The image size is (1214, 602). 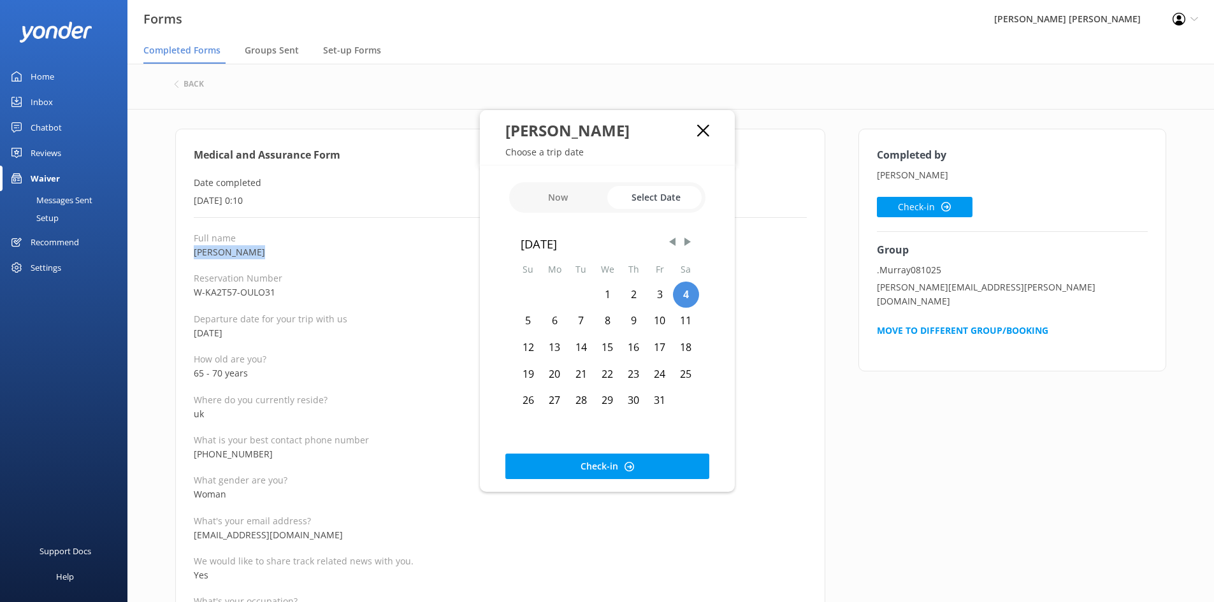 What do you see at coordinates (581, 375) in the screenshot?
I see `div: Tue Oct 21 2025` at bounding box center [581, 375].